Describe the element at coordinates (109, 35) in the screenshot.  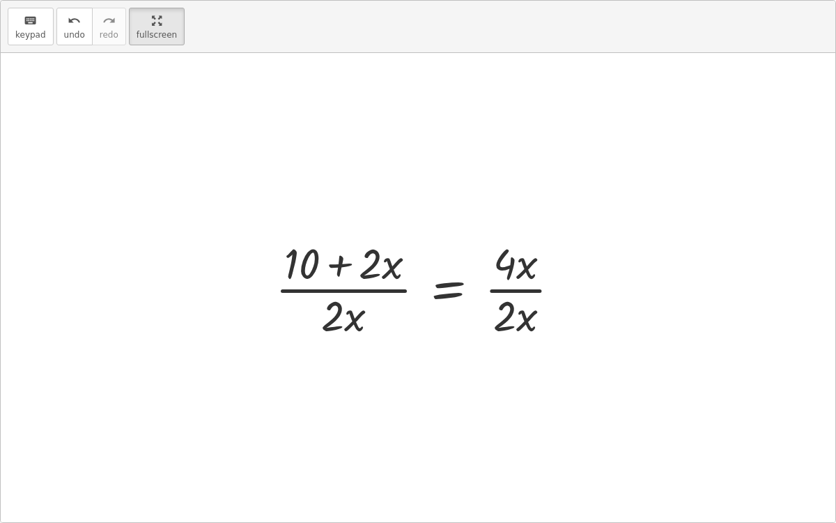
I see `span: redo` at that location.